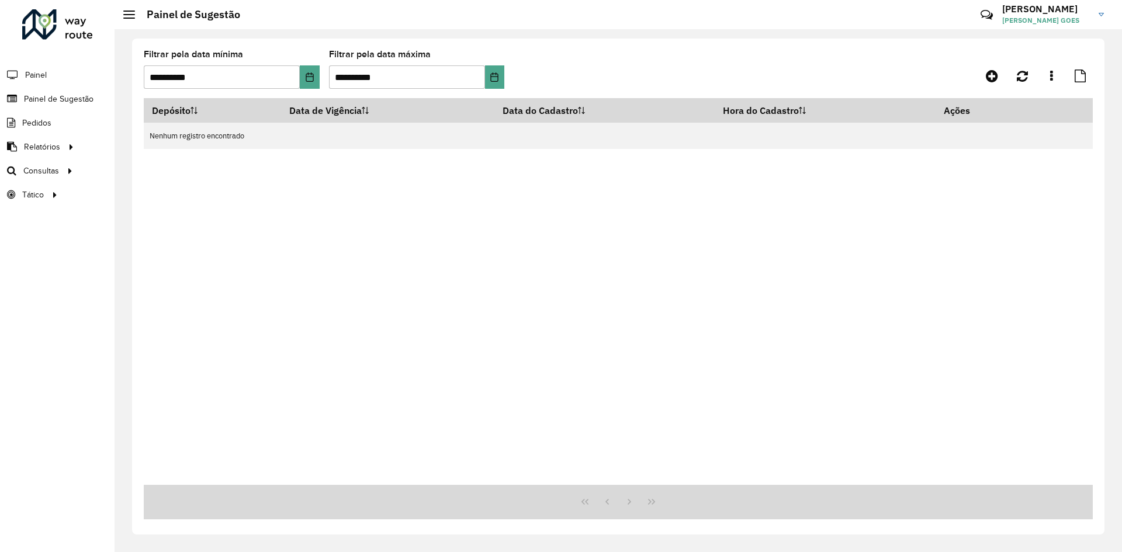 Image resolution: width=1122 pixels, height=552 pixels. I want to click on a: Contato Rápido, so click(987, 15).